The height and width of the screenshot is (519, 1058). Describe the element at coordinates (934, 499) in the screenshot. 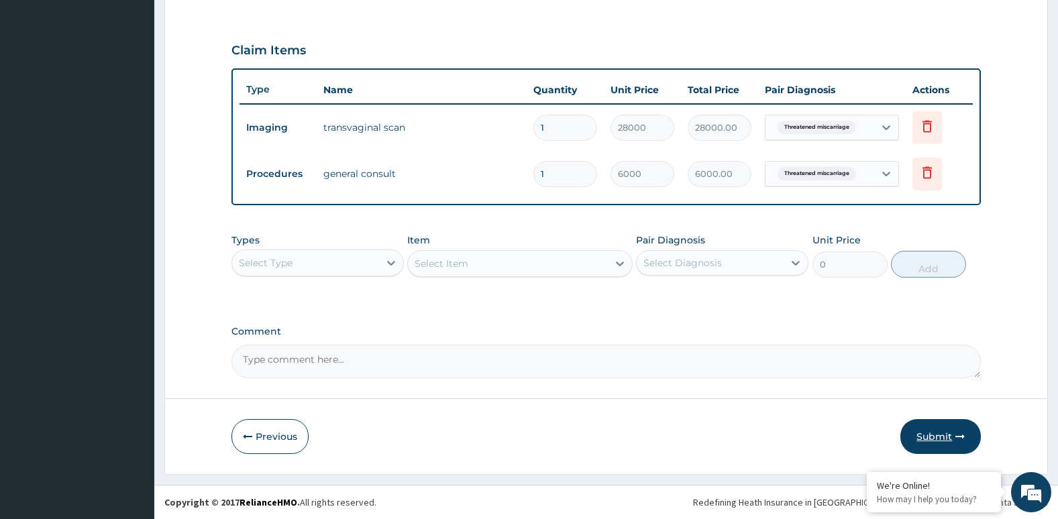

I see `p: How may I help you today?` at that location.